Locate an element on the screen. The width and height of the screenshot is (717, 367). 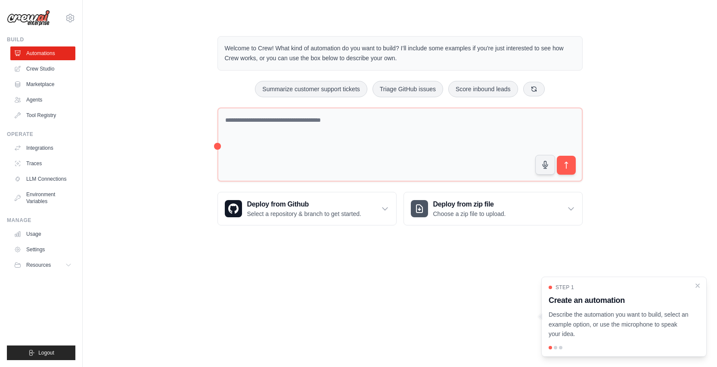
button: Summarize customer support tickets is located at coordinates (311, 89).